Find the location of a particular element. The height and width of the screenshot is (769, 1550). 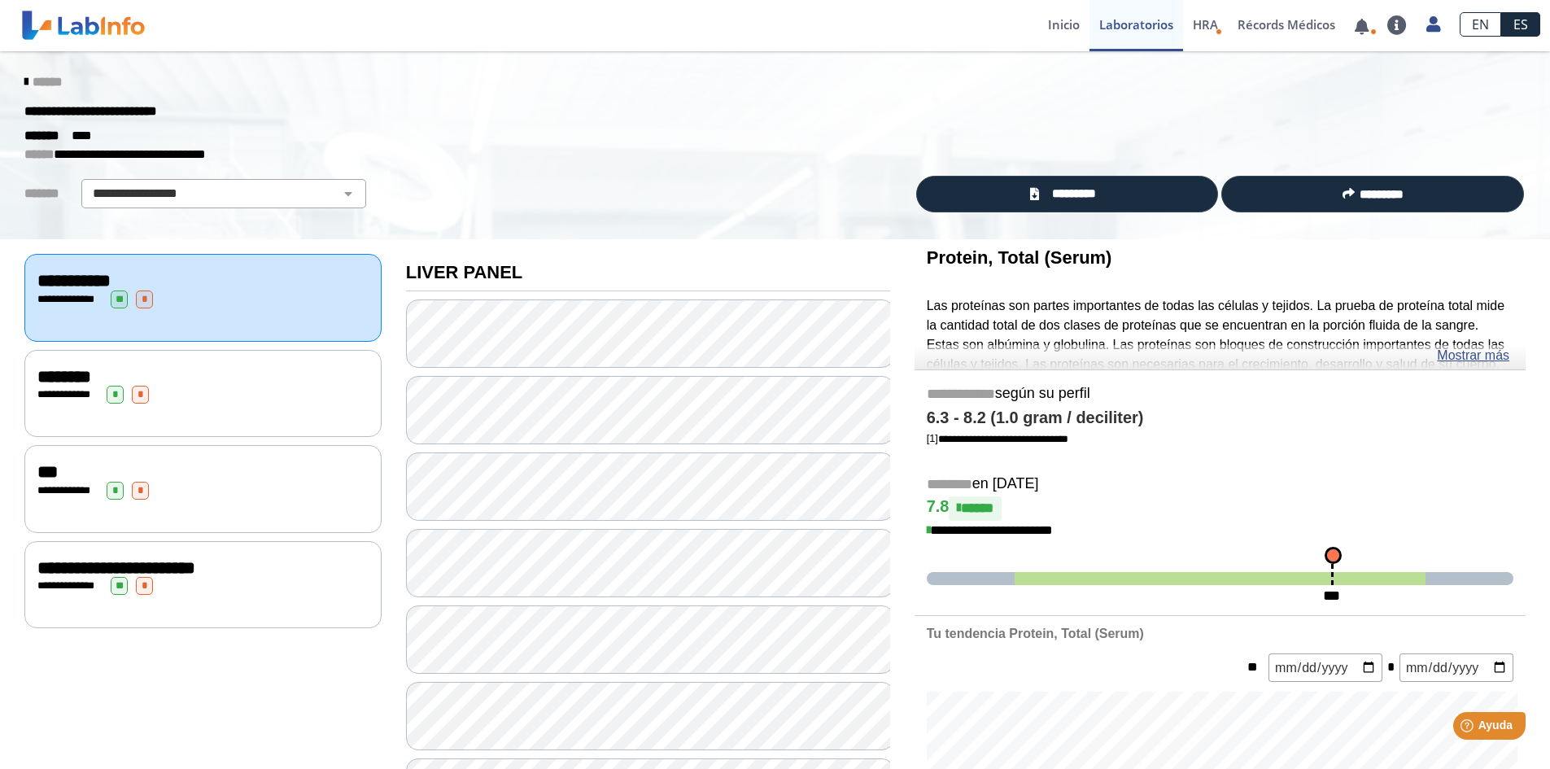

a: EN is located at coordinates (1480, 24).